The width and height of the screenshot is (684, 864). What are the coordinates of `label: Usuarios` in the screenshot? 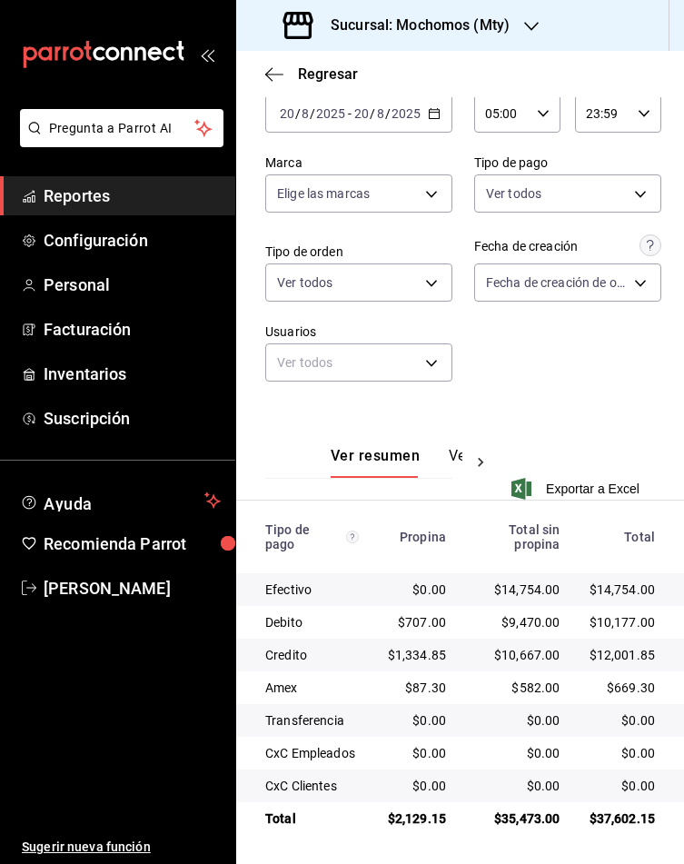 It's located at (359, 332).